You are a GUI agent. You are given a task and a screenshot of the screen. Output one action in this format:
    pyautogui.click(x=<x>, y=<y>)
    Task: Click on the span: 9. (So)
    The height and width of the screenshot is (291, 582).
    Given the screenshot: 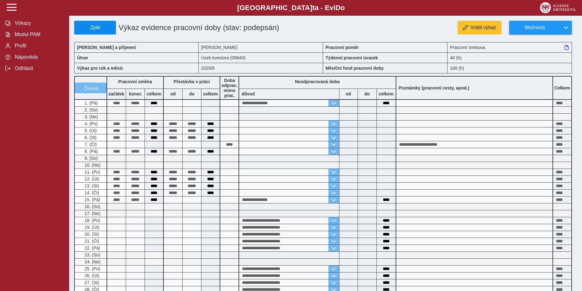 What is the action you would take?
    pyautogui.click(x=90, y=158)
    